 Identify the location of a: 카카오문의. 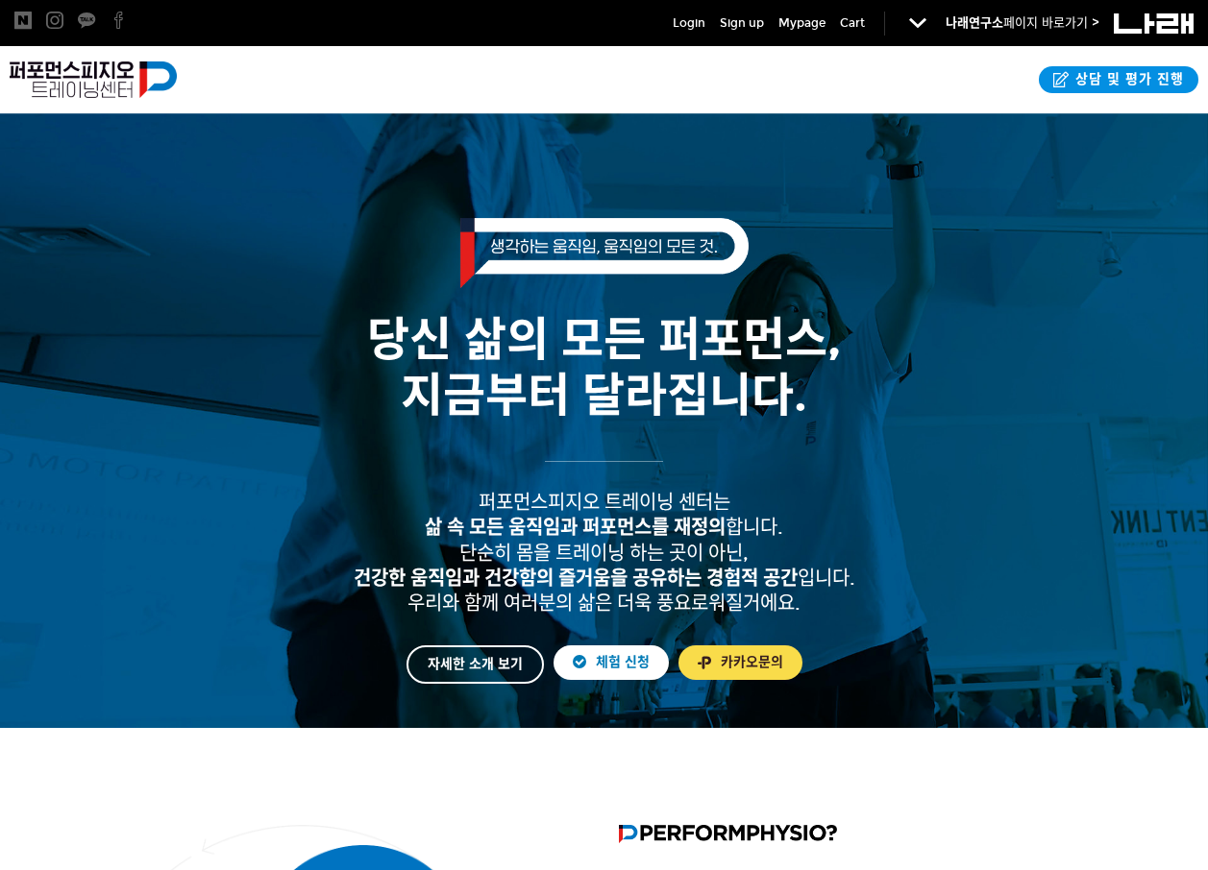
(740, 663).